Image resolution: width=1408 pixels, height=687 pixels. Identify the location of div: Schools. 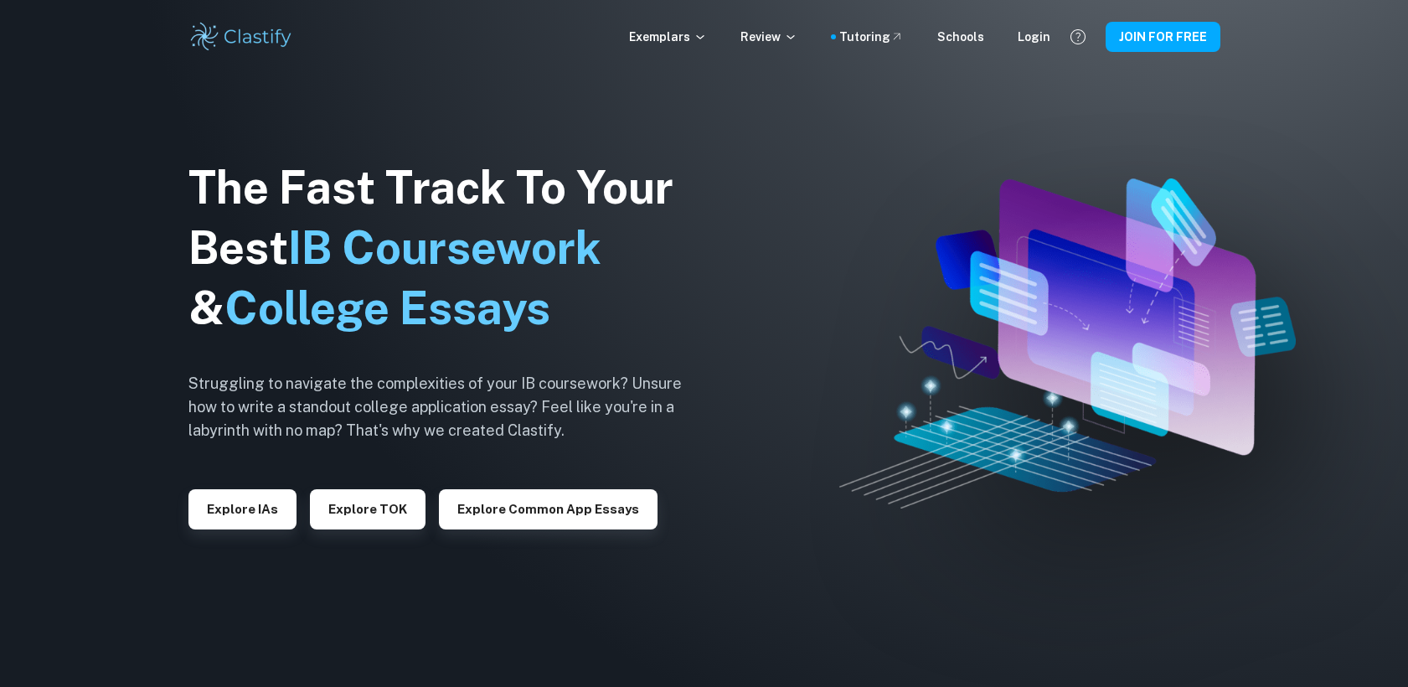
(961, 37).